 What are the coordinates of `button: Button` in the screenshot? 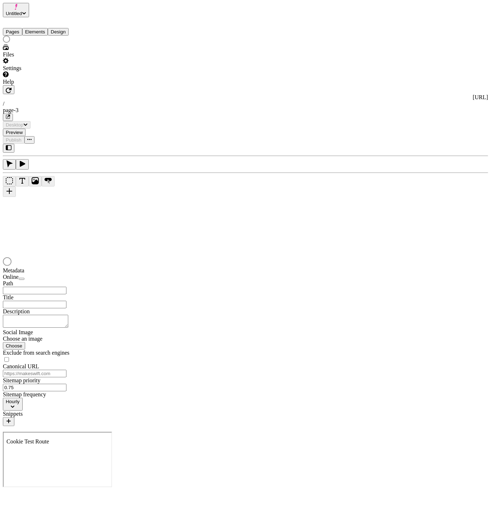 It's located at (48, 181).